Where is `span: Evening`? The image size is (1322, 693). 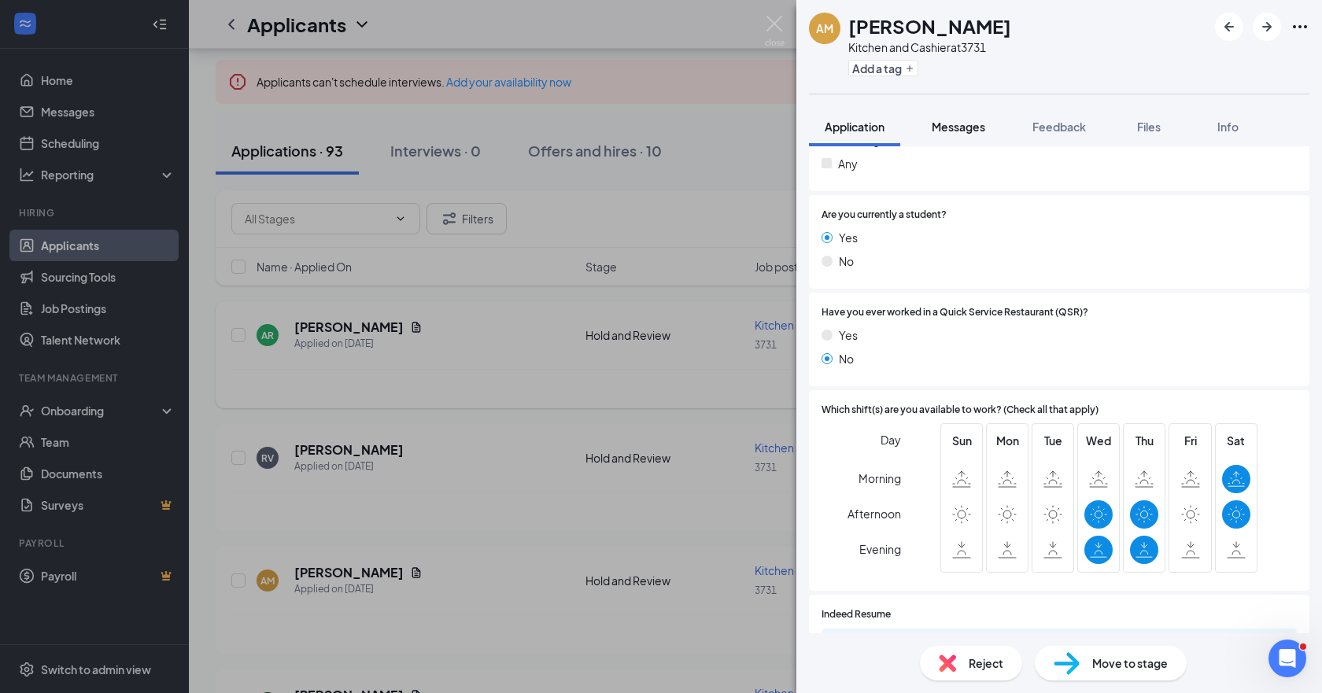
span: Evening is located at coordinates (880, 549).